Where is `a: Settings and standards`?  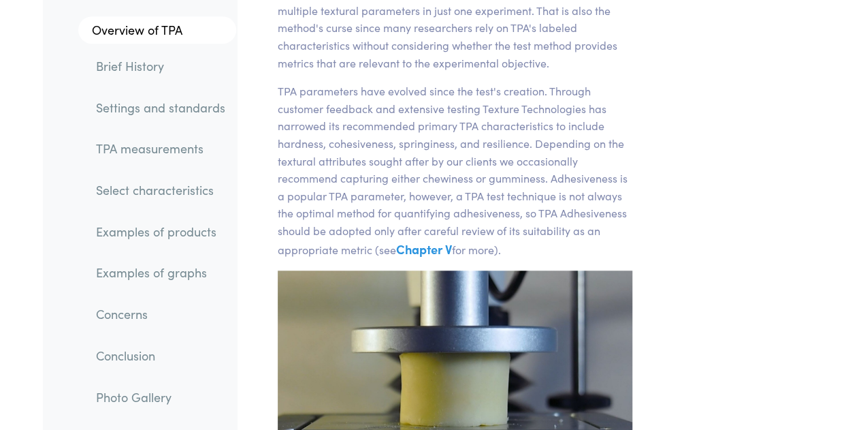
a: Settings and standards is located at coordinates (161, 107).